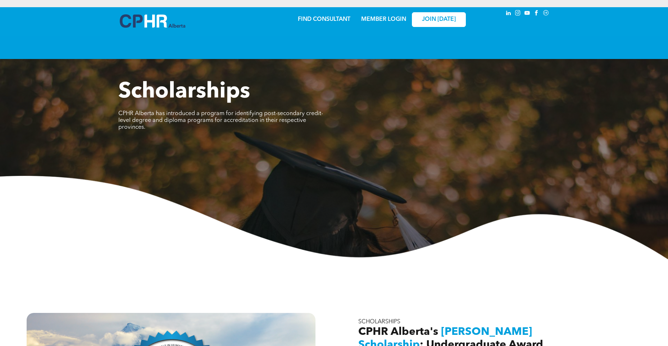 This screenshot has width=668, height=346. What do you see at coordinates (324, 19) in the screenshot?
I see `a: FIND CONSULTANT` at bounding box center [324, 19].